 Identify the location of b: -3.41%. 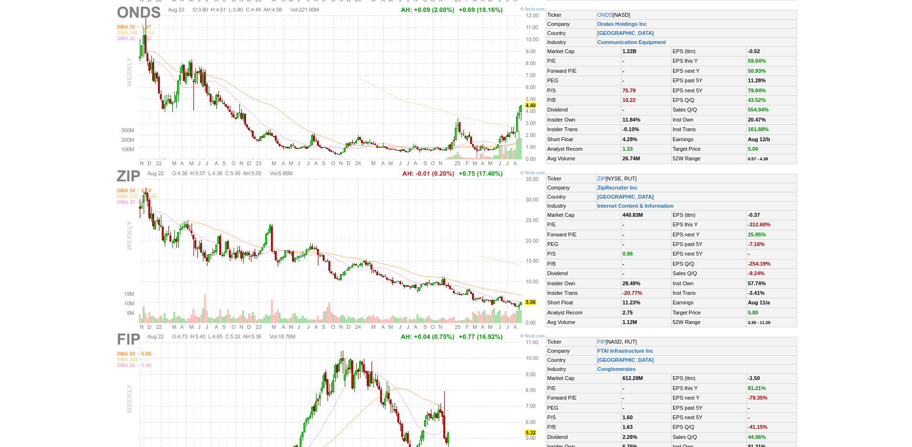
(756, 293).